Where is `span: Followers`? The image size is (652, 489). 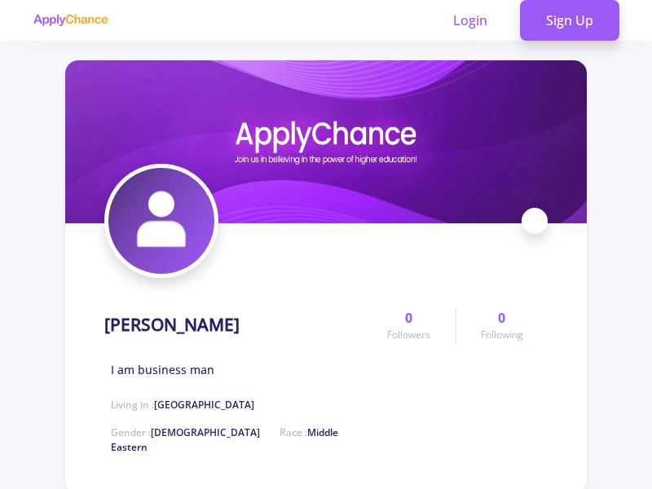 span: Followers is located at coordinates (408, 335).